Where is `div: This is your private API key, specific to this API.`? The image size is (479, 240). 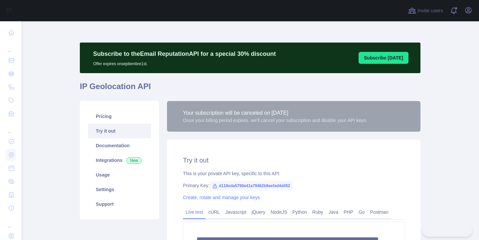
div: This is your private API key, specific to this API. is located at coordinates (294, 174).